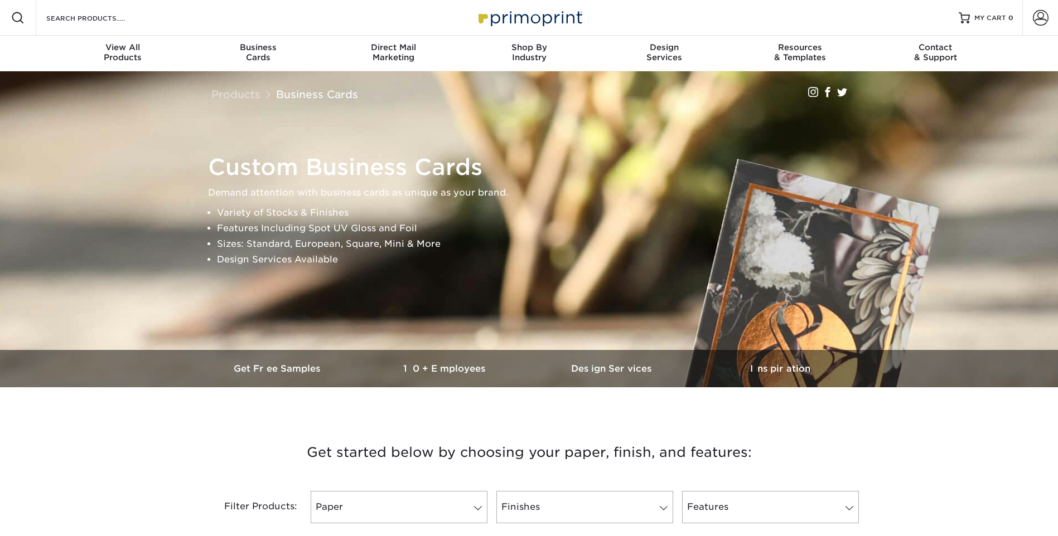 The height and width of the screenshot is (536, 1058). What do you see at coordinates (534, 193) in the screenshot?
I see `p: Demand attention with business cards as unique as your brand.` at bounding box center [534, 193].